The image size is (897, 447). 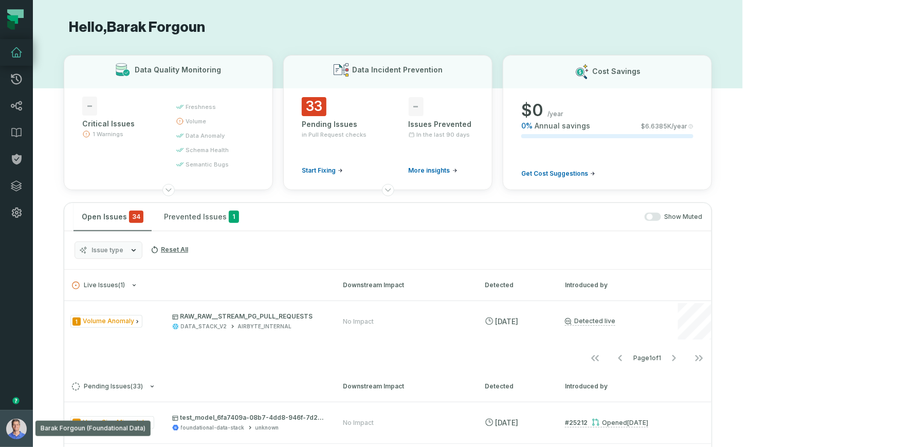 What do you see at coordinates (616, 71) in the screenshot?
I see `h3: Cost Savings` at bounding box center [616, 71].